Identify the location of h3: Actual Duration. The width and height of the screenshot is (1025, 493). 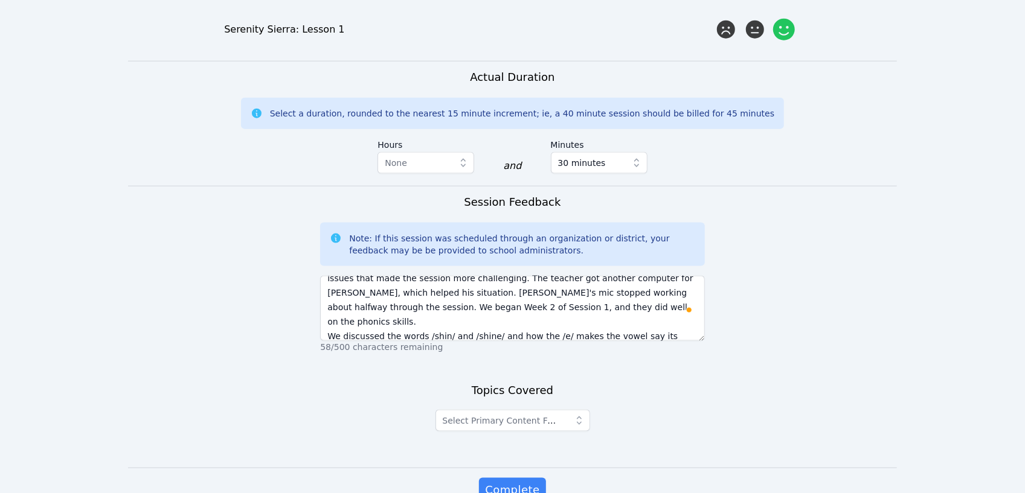
(512, 77).